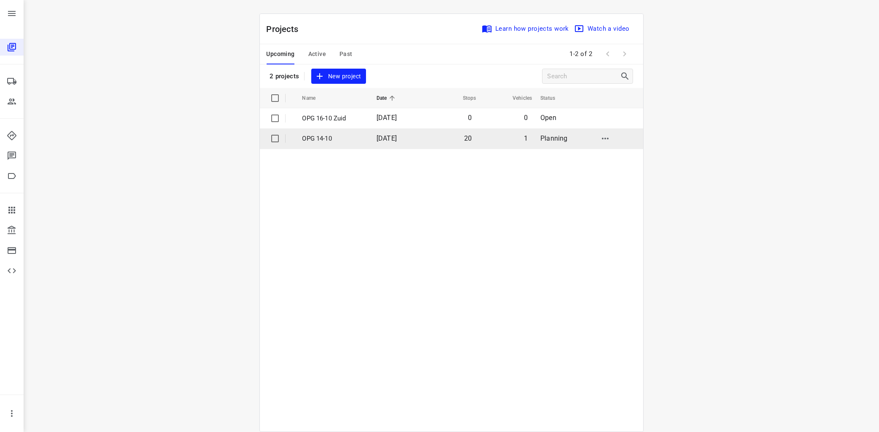 Image resolution: width=879 pixels, height=432 pixels. What do you see at coordinates (584, 76) in the screenshot?
I see `input: Search projects` at bounding box center [584, 76].